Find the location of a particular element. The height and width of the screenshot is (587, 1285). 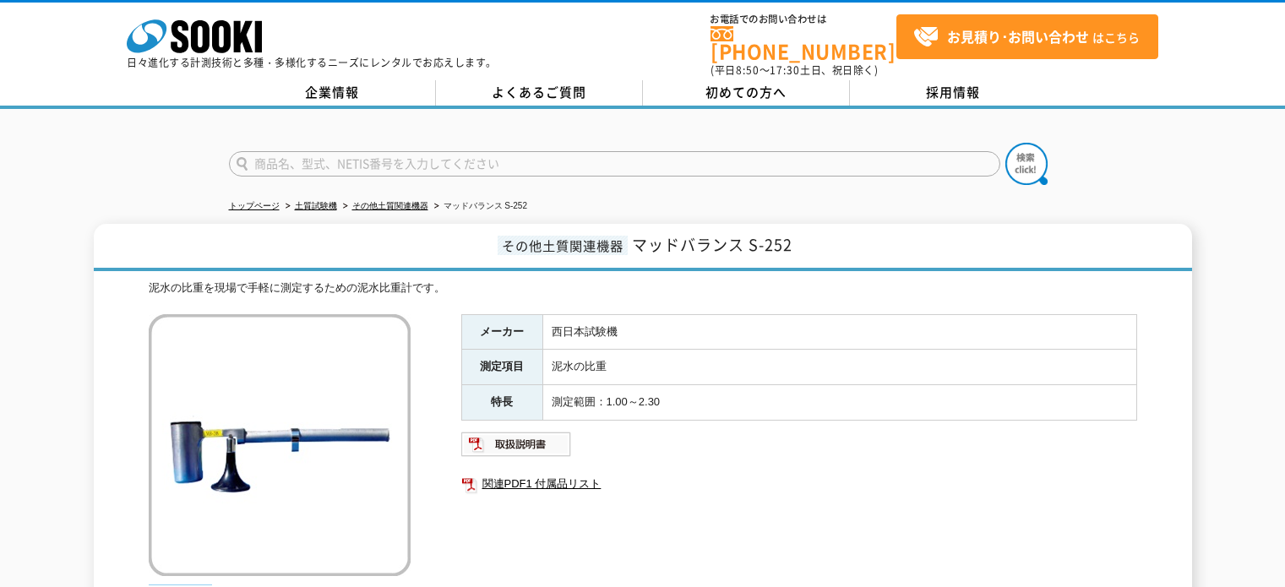

span: お電話でのお問い合わせは is located at coordinates (803, 19).